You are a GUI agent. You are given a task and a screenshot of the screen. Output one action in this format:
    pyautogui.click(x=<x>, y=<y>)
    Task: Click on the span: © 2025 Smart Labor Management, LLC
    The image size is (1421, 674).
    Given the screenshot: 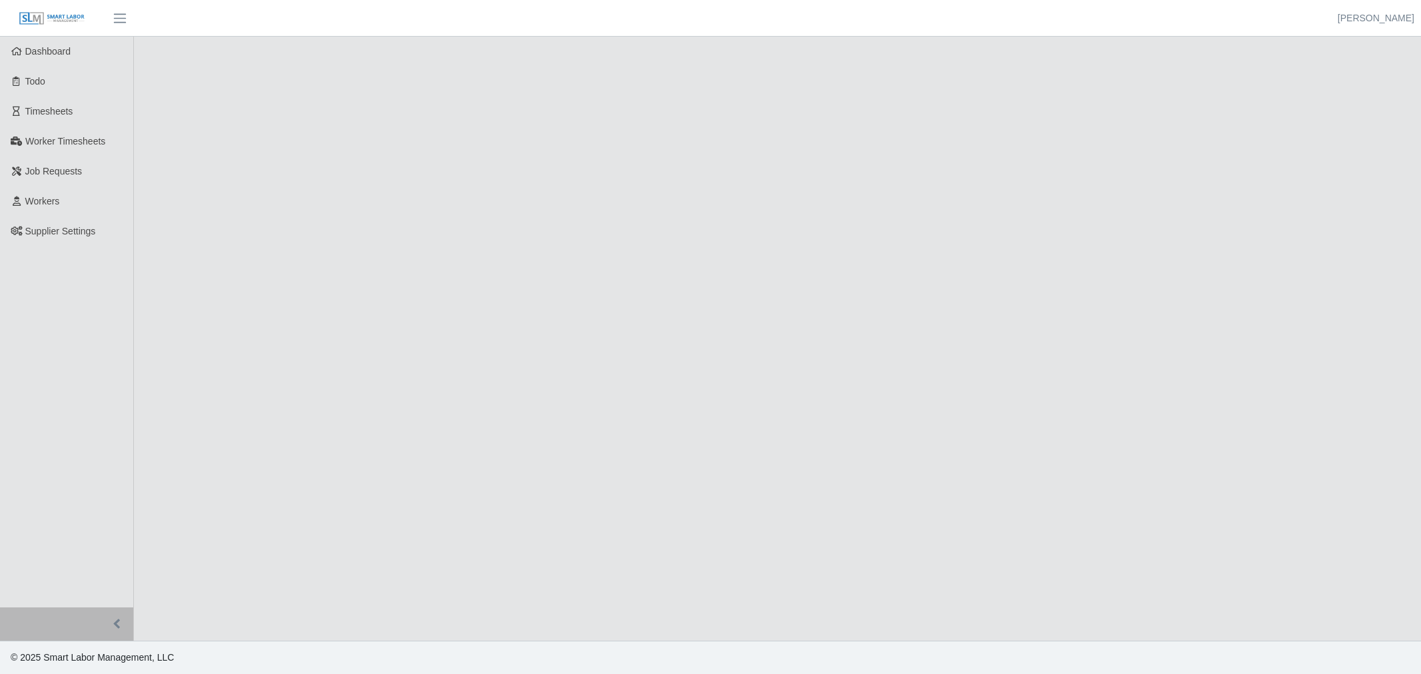 What is the action you would take?
    pyautogui.click(x=92, y=657)
    